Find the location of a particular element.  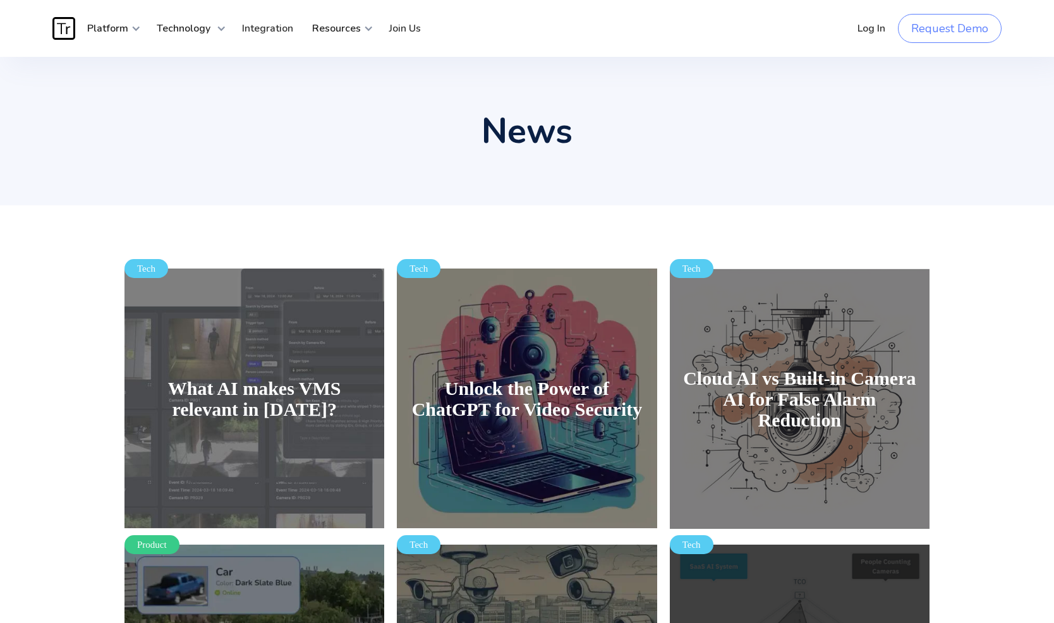

a: home is located at coordinates (65, 28).